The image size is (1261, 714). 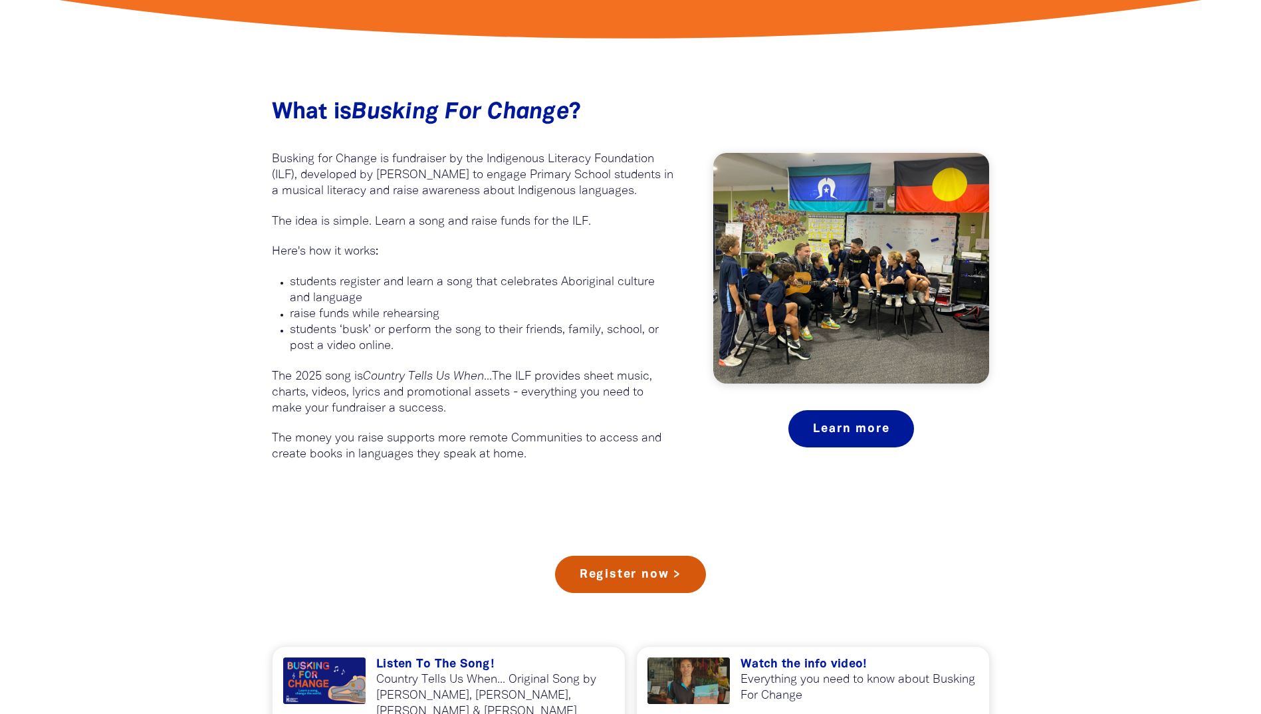 What do you see at coordinates (495, 665) in the screenshot?
I see `h3: Listen To The Song!` at bounding box center [495, 665].